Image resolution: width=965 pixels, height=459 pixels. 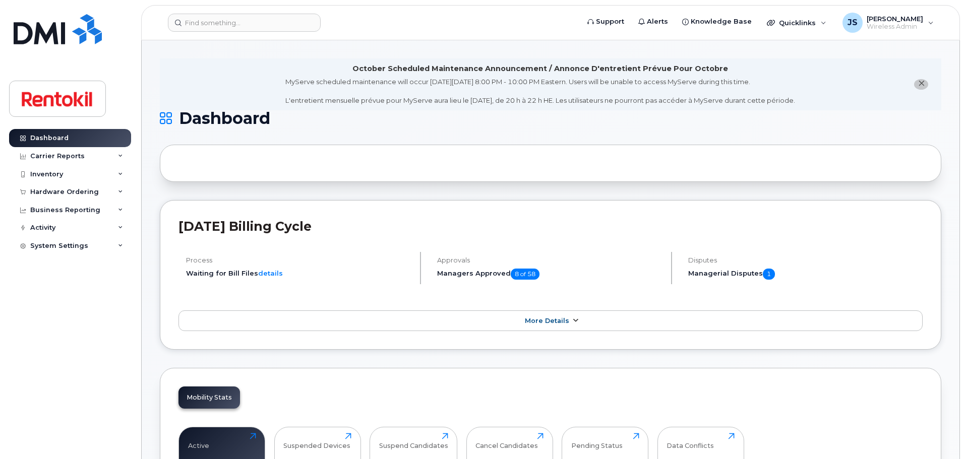 What do you see at coordinates (805, 260) in the screenshot?
I see `h4: Disputes` at bounding box center [805, 260].